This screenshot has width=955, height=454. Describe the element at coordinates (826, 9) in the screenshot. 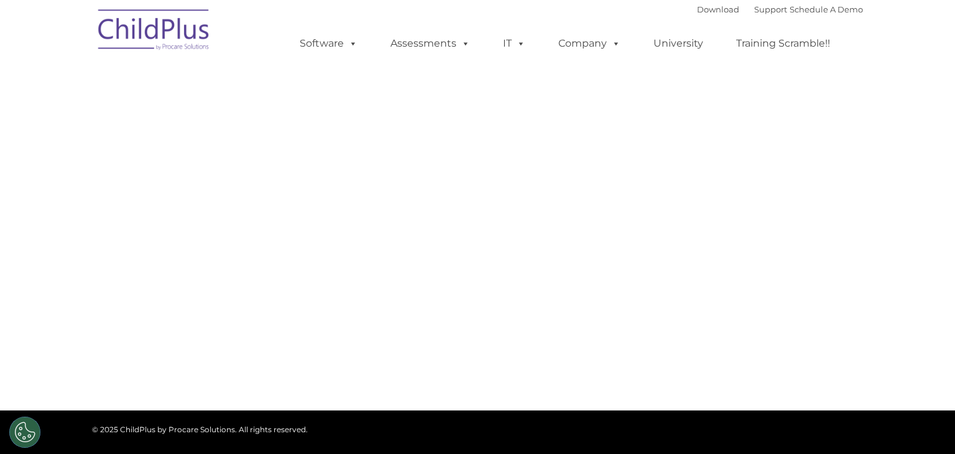

I see `a: Schedule A Demo` at that location.